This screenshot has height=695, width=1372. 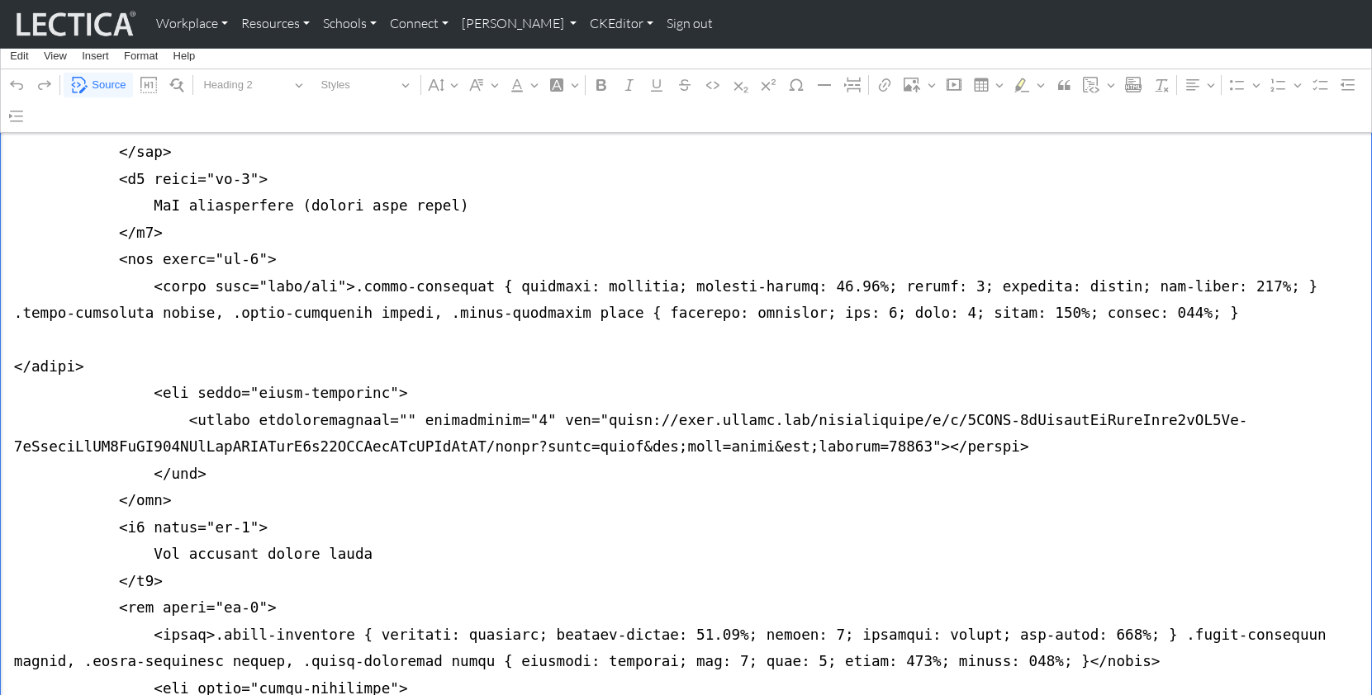 I want to click on span: Styles, so click(x=358, y=85).